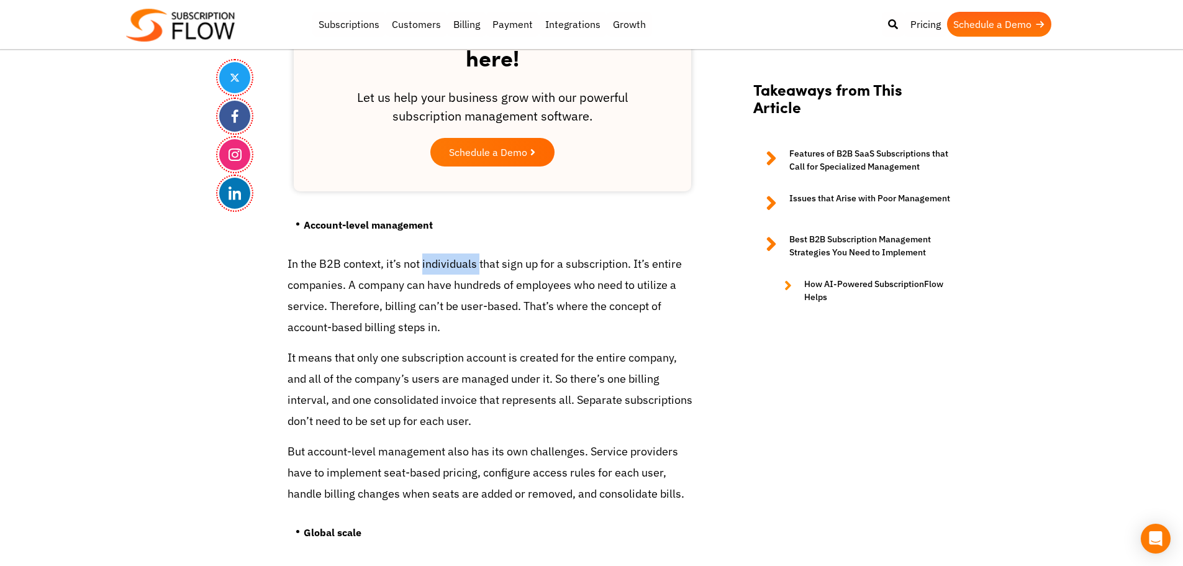 The height and width of the screenshot is (566, 1183). What do you see at coordinates (512, 24) in the screenshot?
I see `a: Payment` at bounding box center [512, 24].